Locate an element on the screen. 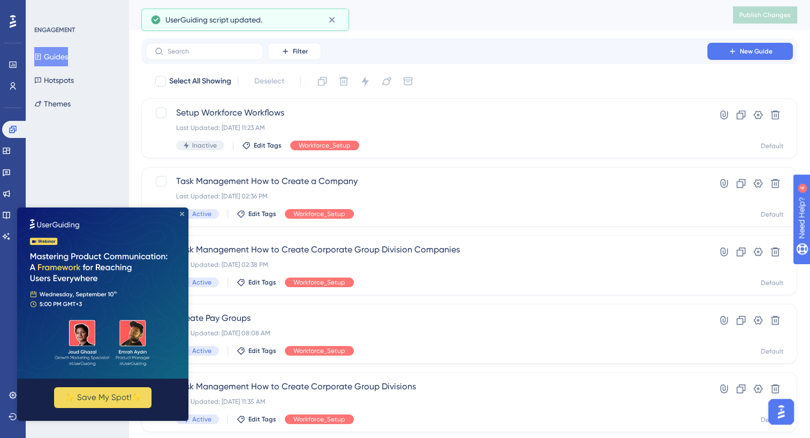 The width and height of the screenshot is (810, 438). span: New Guide is located at coordinates (756, 51).